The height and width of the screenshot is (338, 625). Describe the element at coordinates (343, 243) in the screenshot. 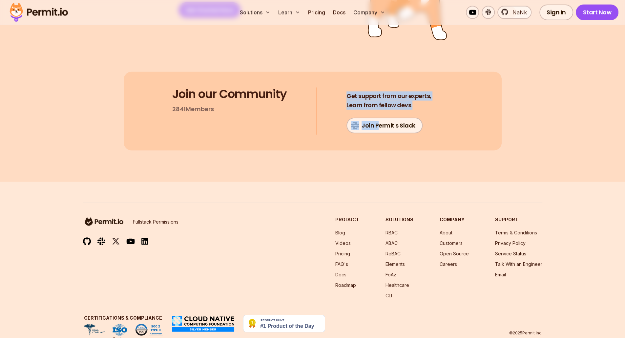

I see `a: Videos` at that location.